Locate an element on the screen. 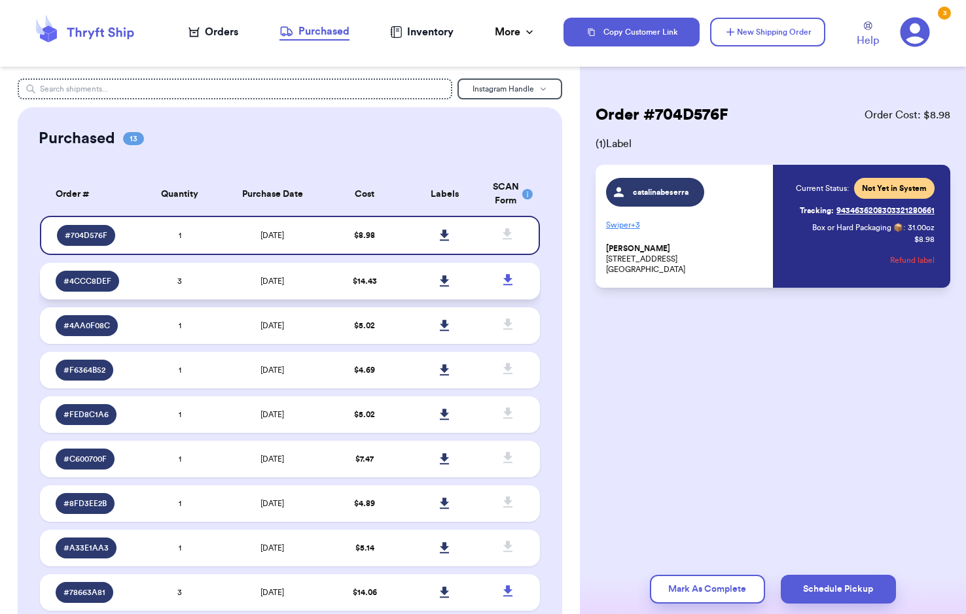 The width and height of the screenshot is (966, 614). th: Quantity is located at coordinates (179, 194).